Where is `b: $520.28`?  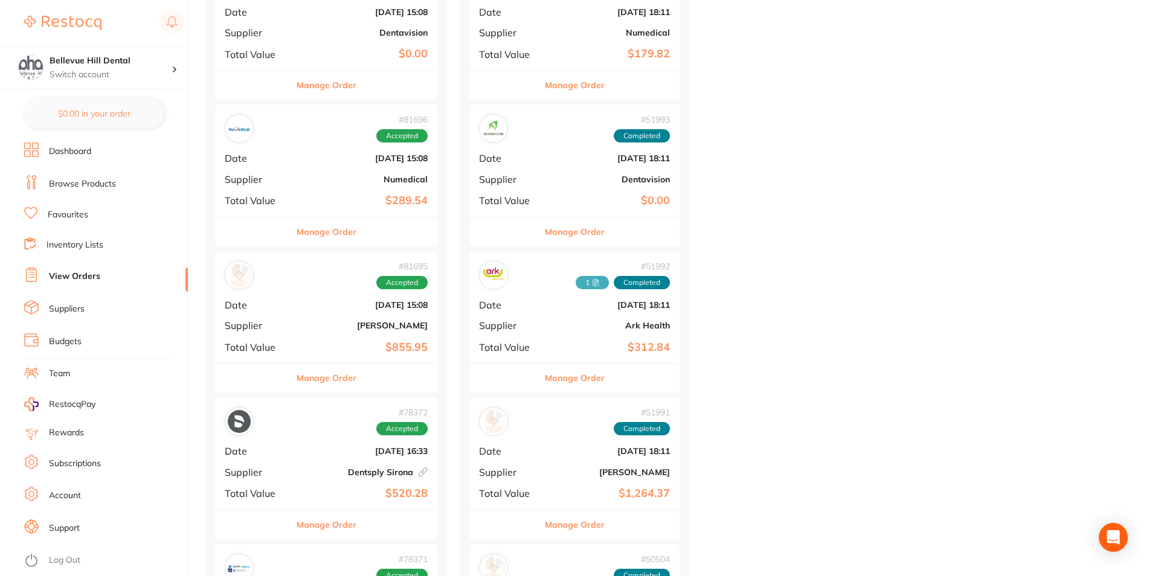 b: $520.28 is located at coordinates (363, 494).